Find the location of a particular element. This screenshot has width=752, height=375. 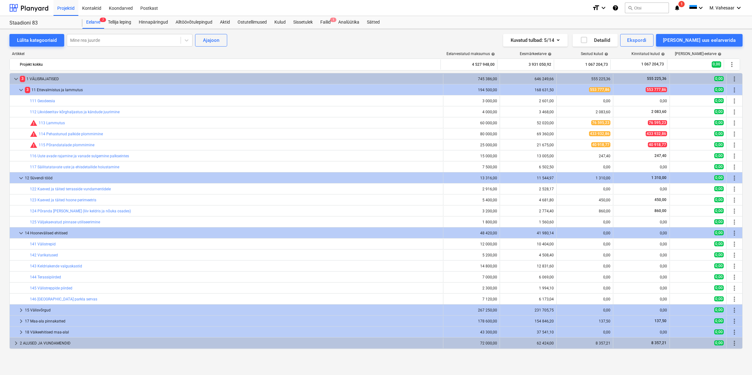

div: Artikkel is located at coordinates (225, 54).